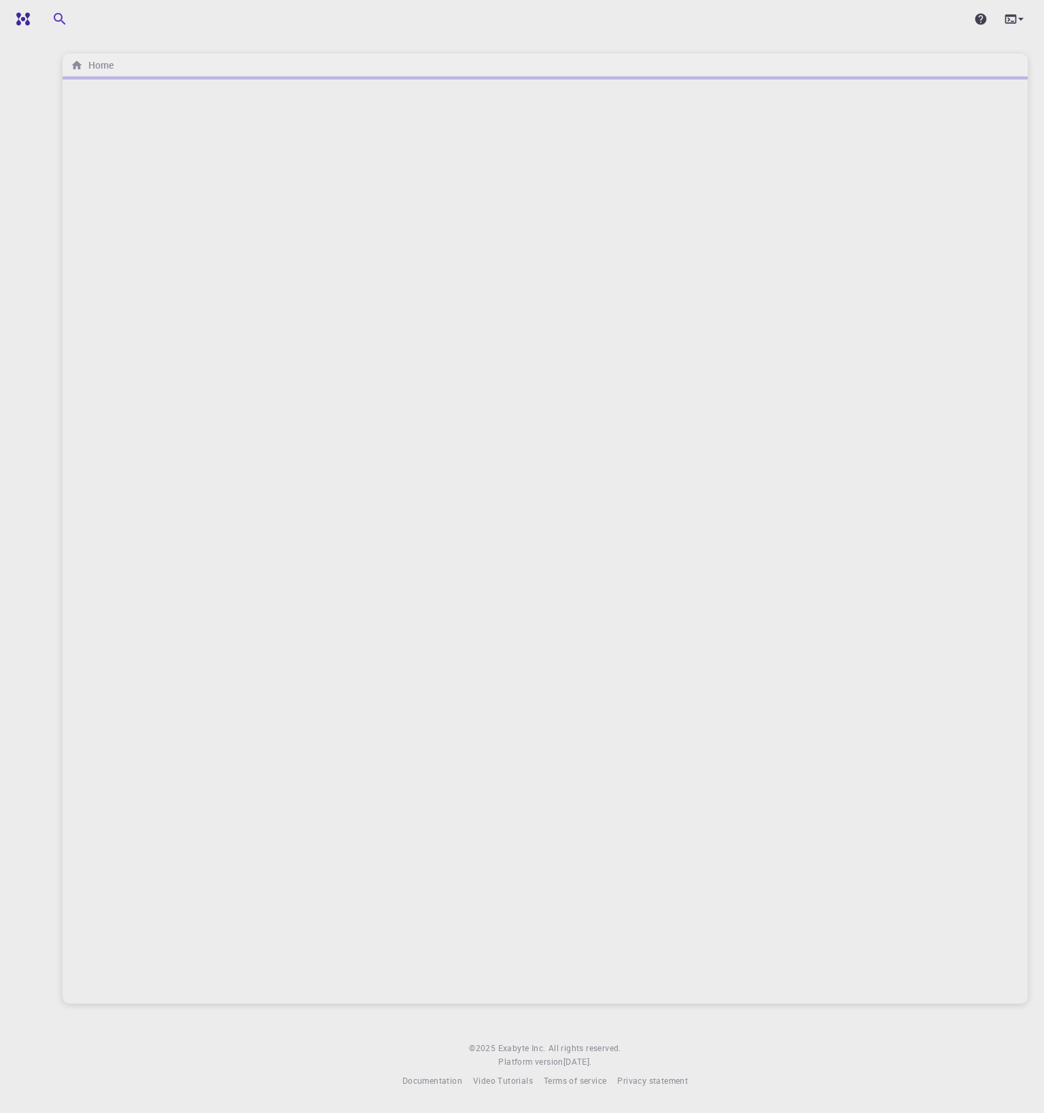 The image size is (1044, 1113). Describe the element at coordinates (522, 1048) in the screenshot. I see `span: Exabyte Inc.` at that location.